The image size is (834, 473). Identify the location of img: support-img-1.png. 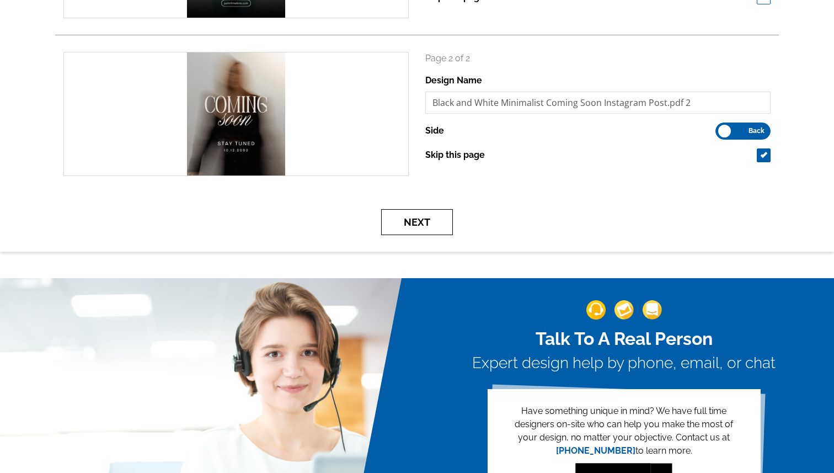
(596, 310).